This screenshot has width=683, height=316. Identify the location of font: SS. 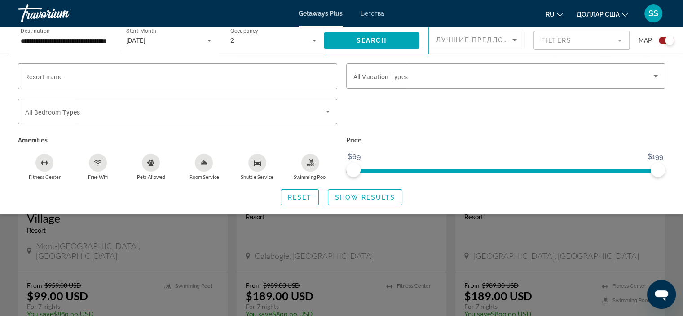
(653, 13).